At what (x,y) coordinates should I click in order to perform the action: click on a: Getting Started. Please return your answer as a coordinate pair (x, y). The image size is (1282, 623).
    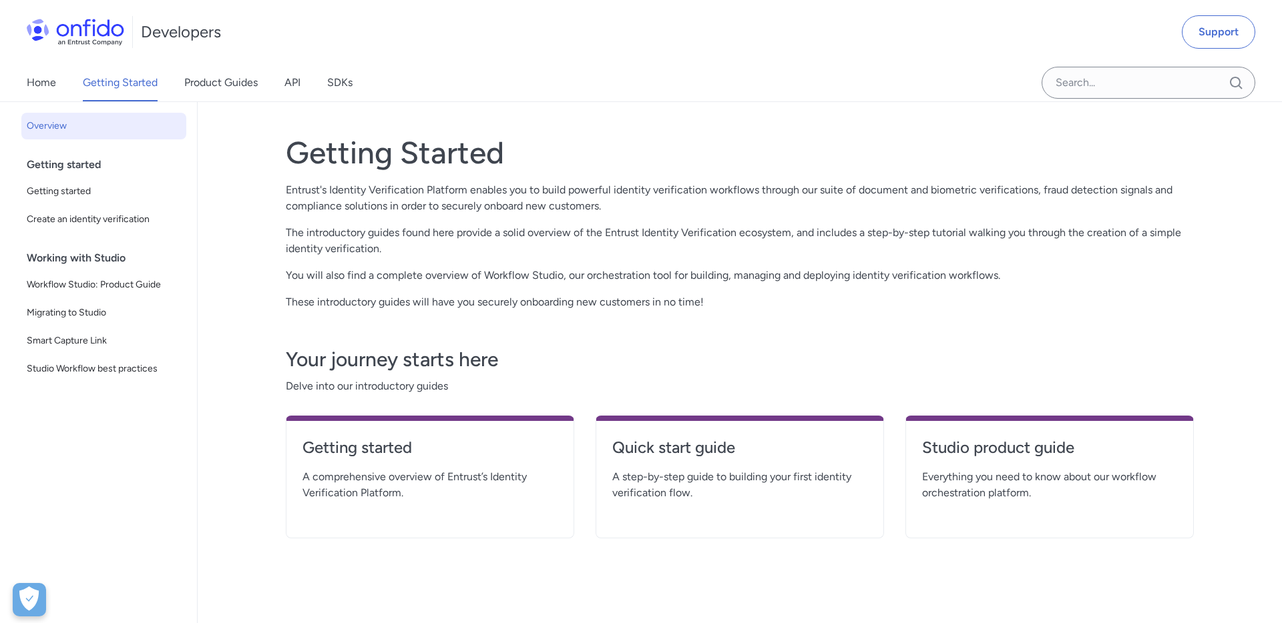
    Looking at the image, I should click on (120, 83).